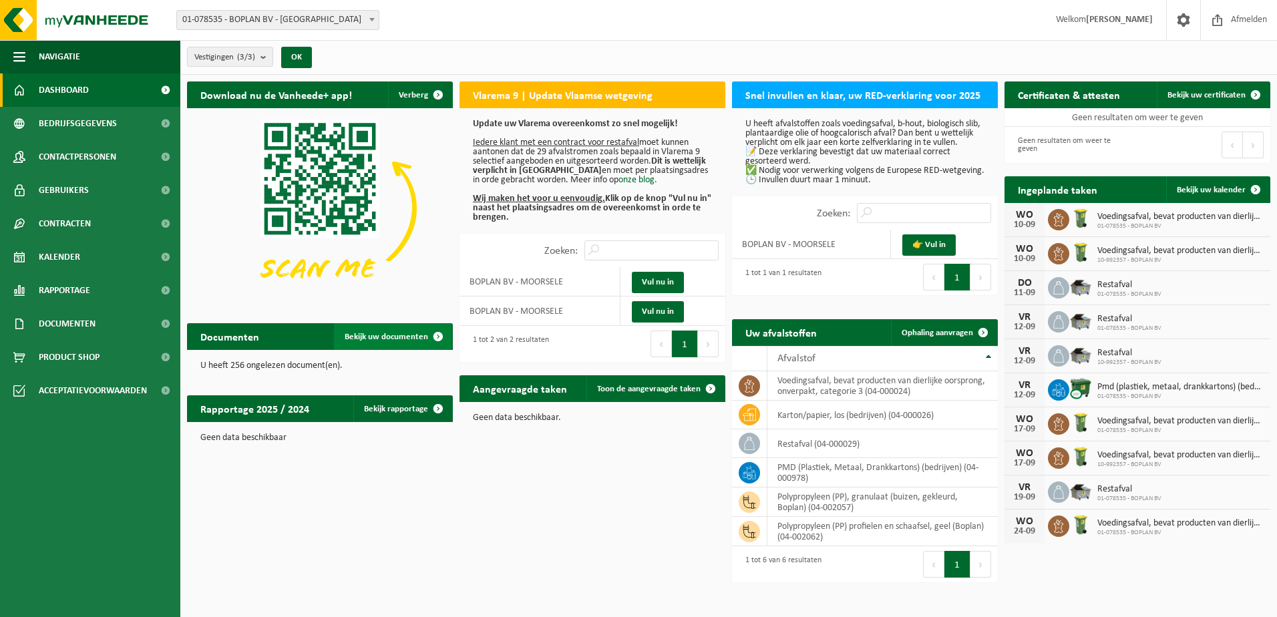 The width and height of the screenshot is (1277, 617). I want to click on span: Acceptatievoorwaarden, so click(93, 391).